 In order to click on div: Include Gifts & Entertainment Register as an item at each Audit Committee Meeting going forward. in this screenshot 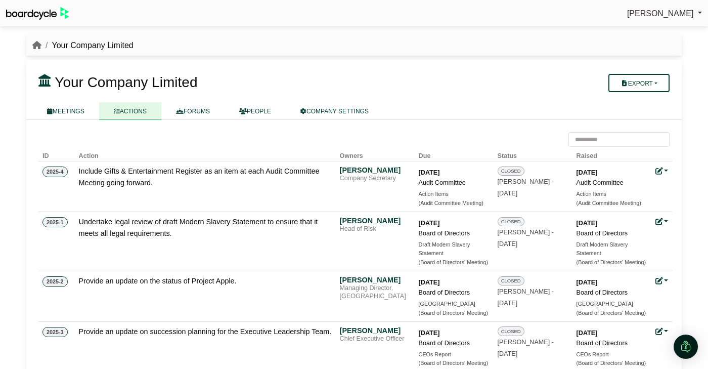, I will do `click(205, 177)`.